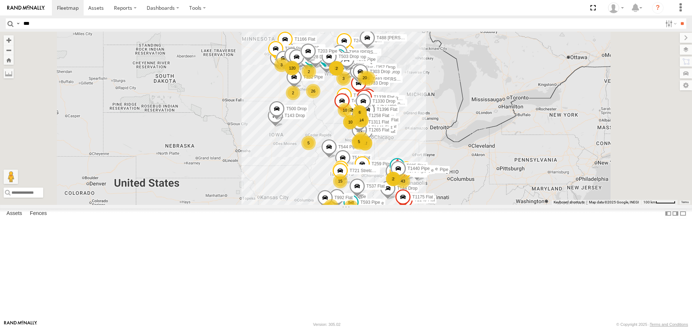 The height and width of the screenshot is (328, 692). What do you see at coordinates (425, 200) in the screenshot?
I see `span: T1145 Flat` at bounding box center [425, 200].